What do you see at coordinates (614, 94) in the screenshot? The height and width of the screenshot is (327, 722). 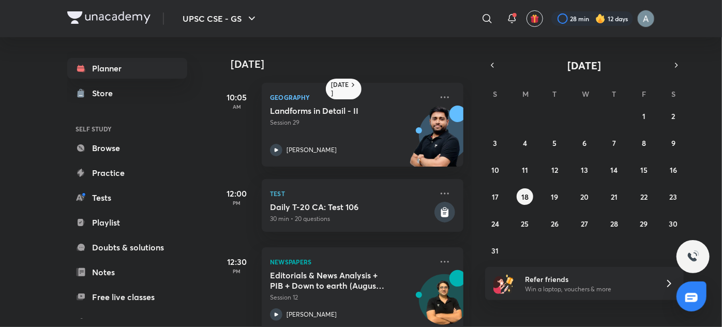 I see `abbr: Thursday` at bounding box center [614, 94].